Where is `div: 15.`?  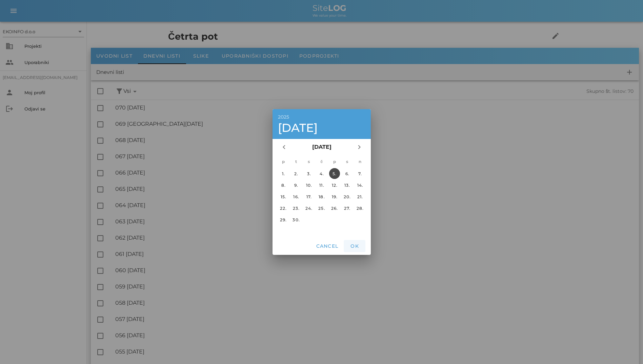
div: 15. is located at coordinates (283, 197).